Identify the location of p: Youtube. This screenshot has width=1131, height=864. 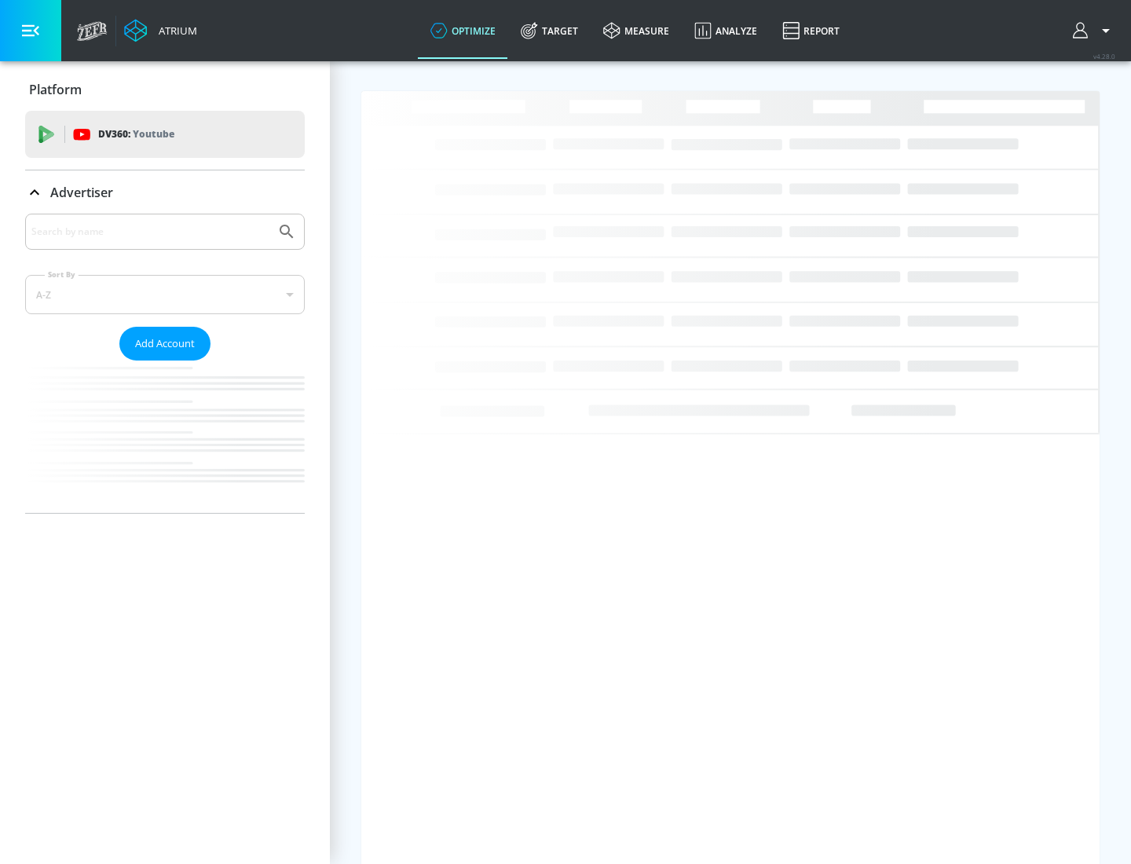
(153, 134).